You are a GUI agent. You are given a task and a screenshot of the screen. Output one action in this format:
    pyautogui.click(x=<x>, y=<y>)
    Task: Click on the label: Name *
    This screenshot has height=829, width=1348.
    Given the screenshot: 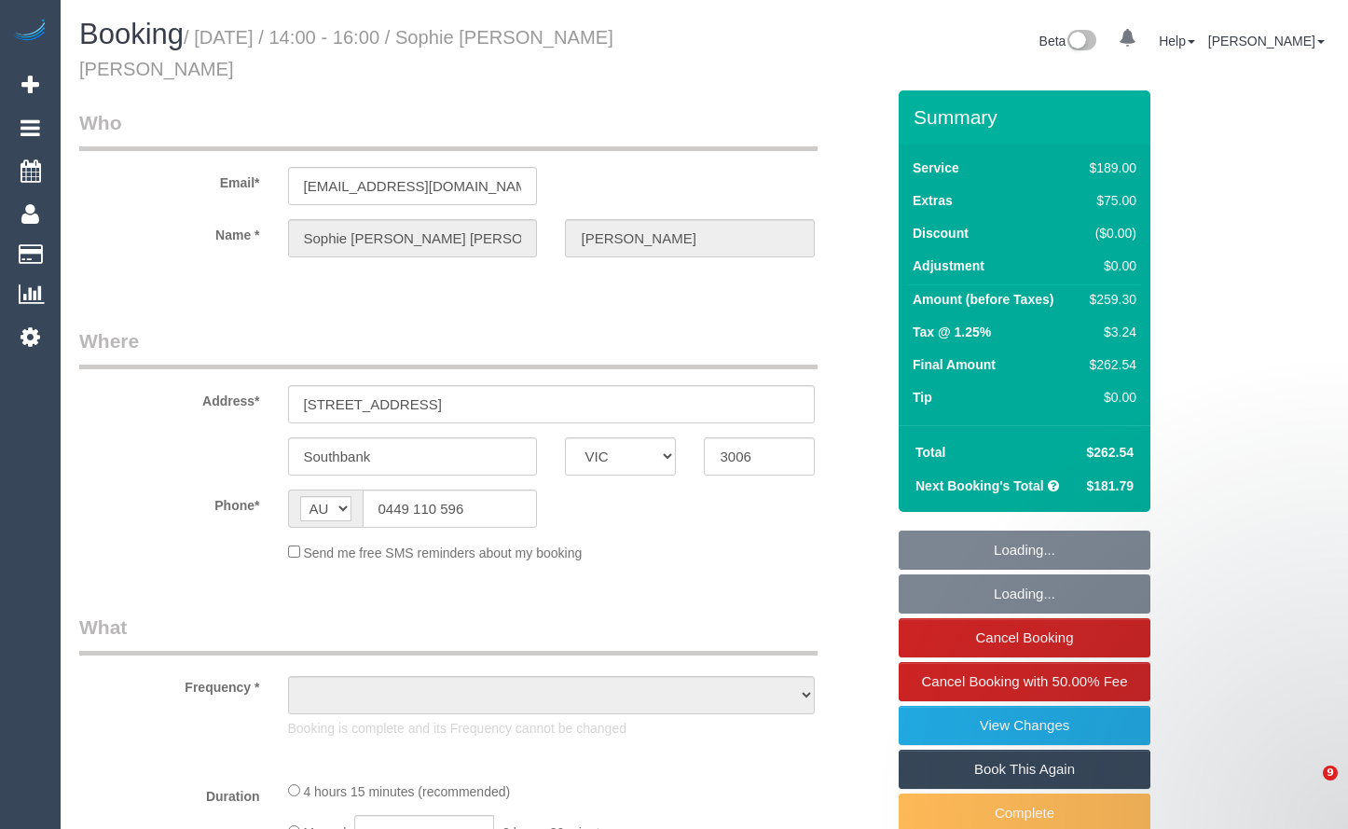 What is the action you would take?
    pyautogui.click(x=170, y=231)
    